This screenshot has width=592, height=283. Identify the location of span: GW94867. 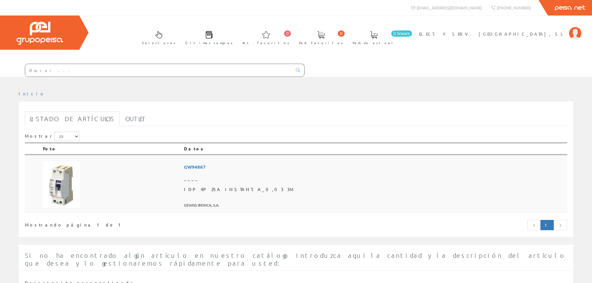
(374, 167).